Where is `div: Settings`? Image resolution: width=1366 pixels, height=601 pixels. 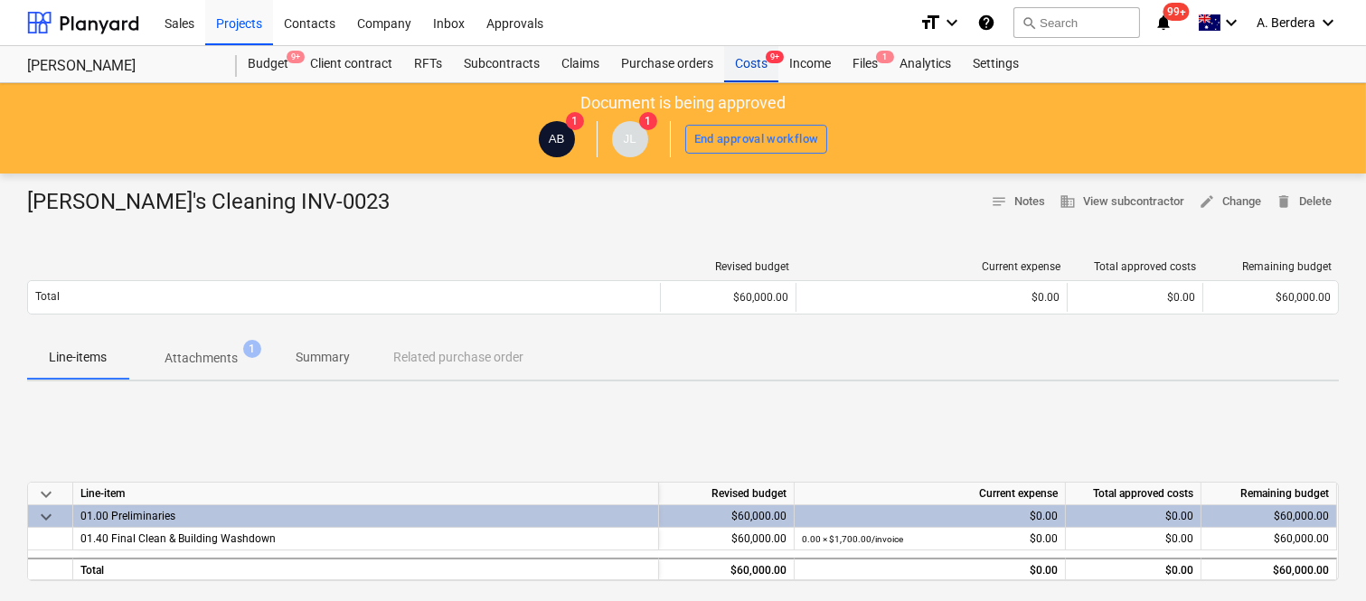 div: Settings is located at coordinates (996, 64).